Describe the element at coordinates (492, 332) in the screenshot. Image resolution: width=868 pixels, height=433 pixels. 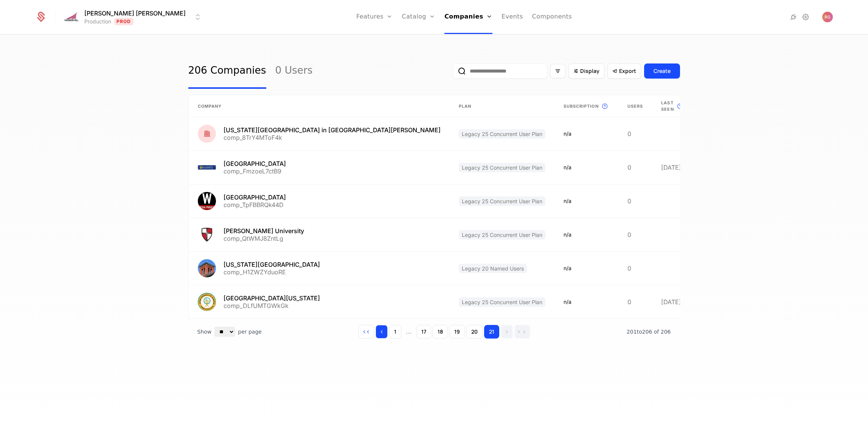
I see `button: Go to page 21` at that location.